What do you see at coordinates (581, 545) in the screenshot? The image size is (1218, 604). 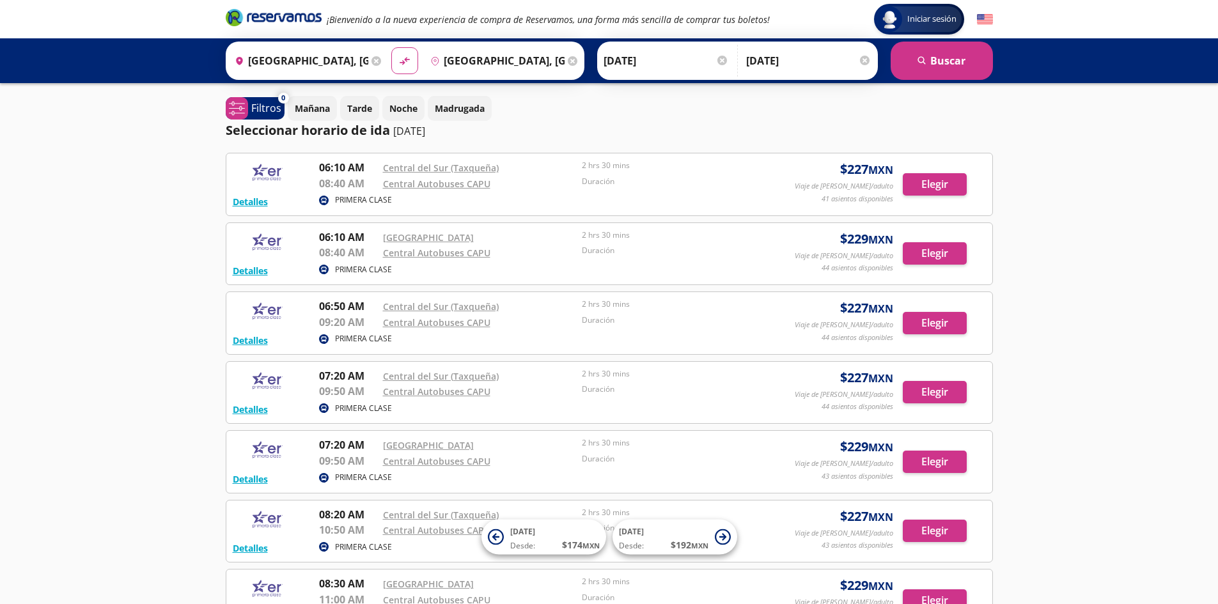 I see `span: $ 174` at bounding box center [581, 545].